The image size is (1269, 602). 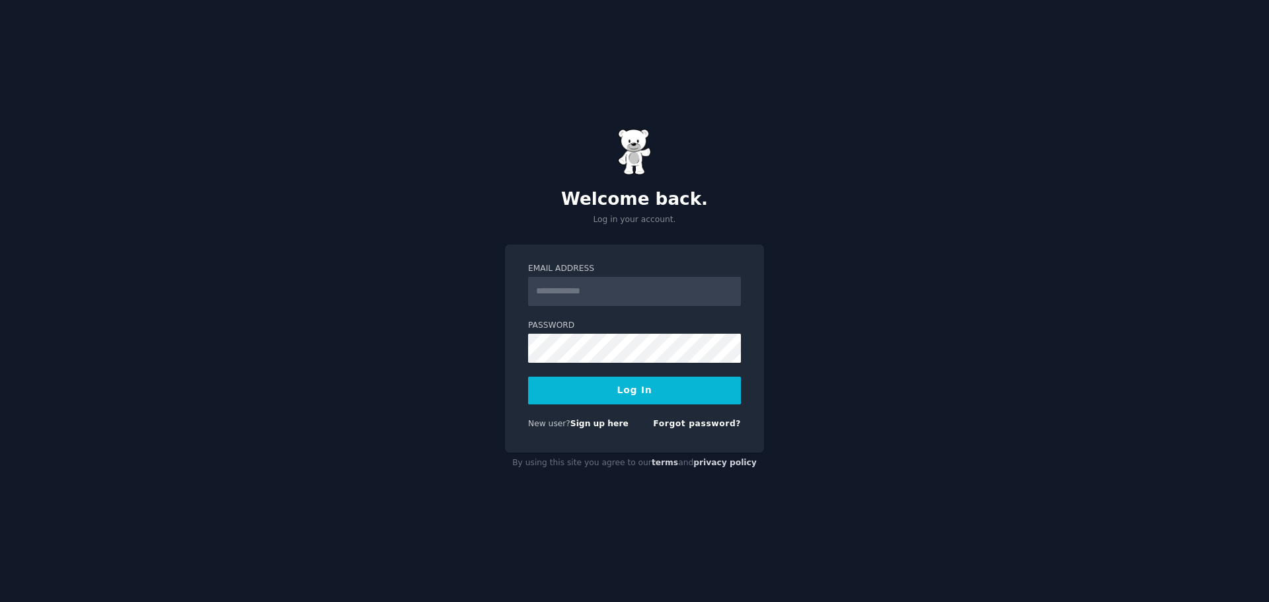 What do you see at coordinates (634, 200) in the screenshot?
I see `h2: Welcome back.` at bounding box center [634, 200].